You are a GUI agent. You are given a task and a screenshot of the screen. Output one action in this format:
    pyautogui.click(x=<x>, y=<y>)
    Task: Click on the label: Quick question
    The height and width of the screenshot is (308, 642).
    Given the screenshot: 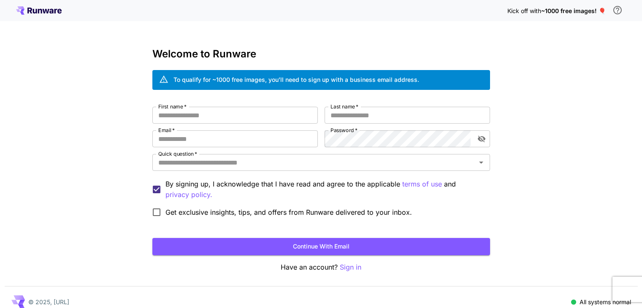 What is the action you would take?
    pyautogui.click(x=178, y=154)
    